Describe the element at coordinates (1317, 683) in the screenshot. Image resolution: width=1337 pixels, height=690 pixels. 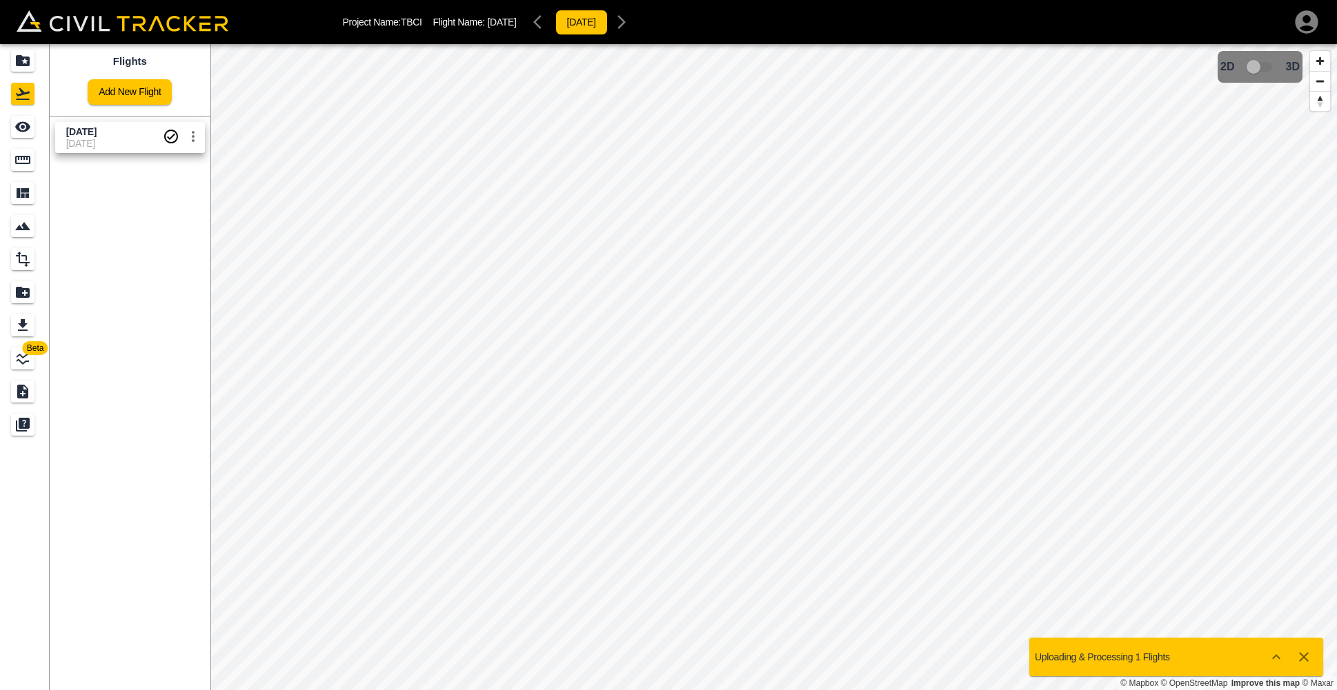
I see `a: Maxar` at that location.